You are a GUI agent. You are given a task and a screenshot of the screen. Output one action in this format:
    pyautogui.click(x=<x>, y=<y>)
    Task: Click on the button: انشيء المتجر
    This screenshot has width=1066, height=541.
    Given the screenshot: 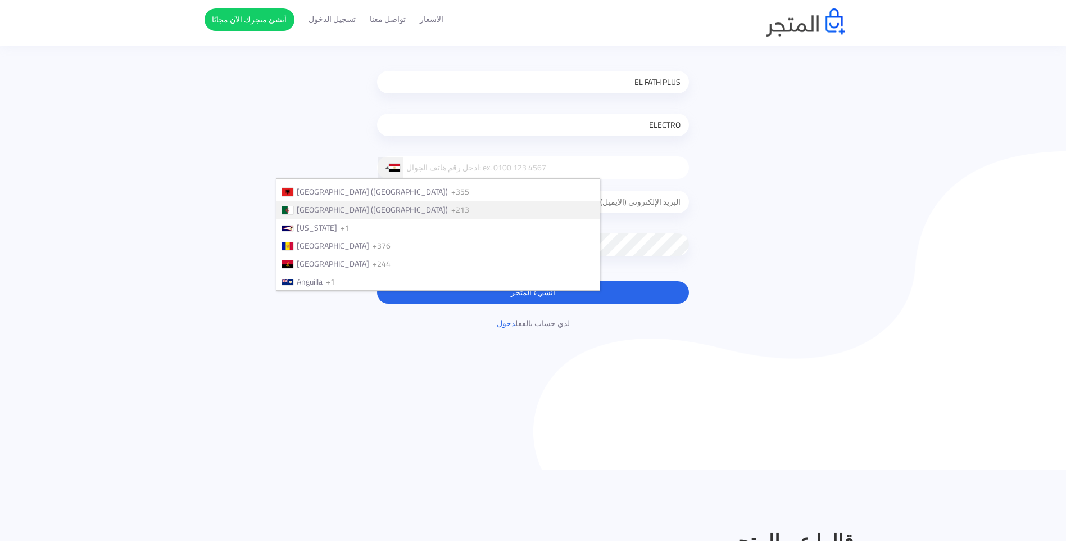 What is the action you would take?
    pyautogui.click(x=533, y=292)
    